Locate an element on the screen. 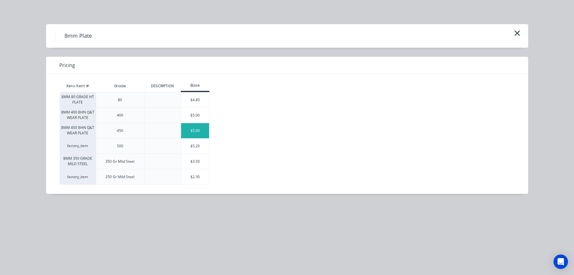 The width and height of the screenshot is (574, 275). div: $4.80 is located at coordinates (195, 100).